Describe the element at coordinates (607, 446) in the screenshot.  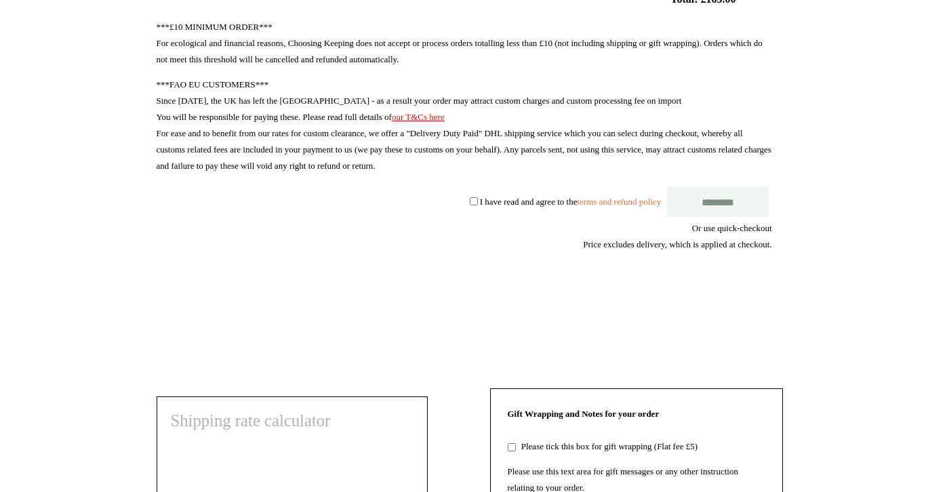
I see `label: Please tick this box for gift wrapping (Flat fee £5)` at that location.